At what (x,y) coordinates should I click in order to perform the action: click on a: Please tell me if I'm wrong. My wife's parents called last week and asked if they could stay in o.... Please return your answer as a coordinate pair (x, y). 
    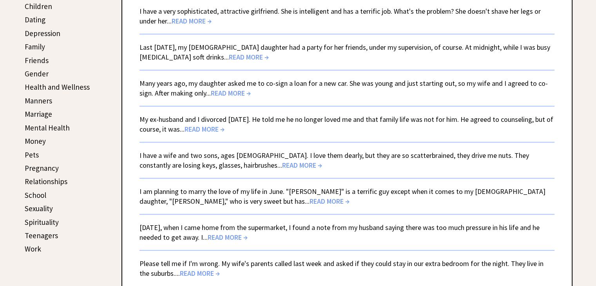
    Looking at the image, I should click on (341, 268).